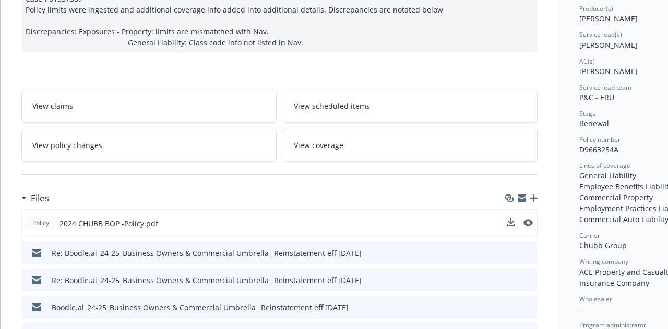 The image size is (668, 329). Describe the element at coordinates (53, 106) in the screenshot. I see `span: View claims` at that location.